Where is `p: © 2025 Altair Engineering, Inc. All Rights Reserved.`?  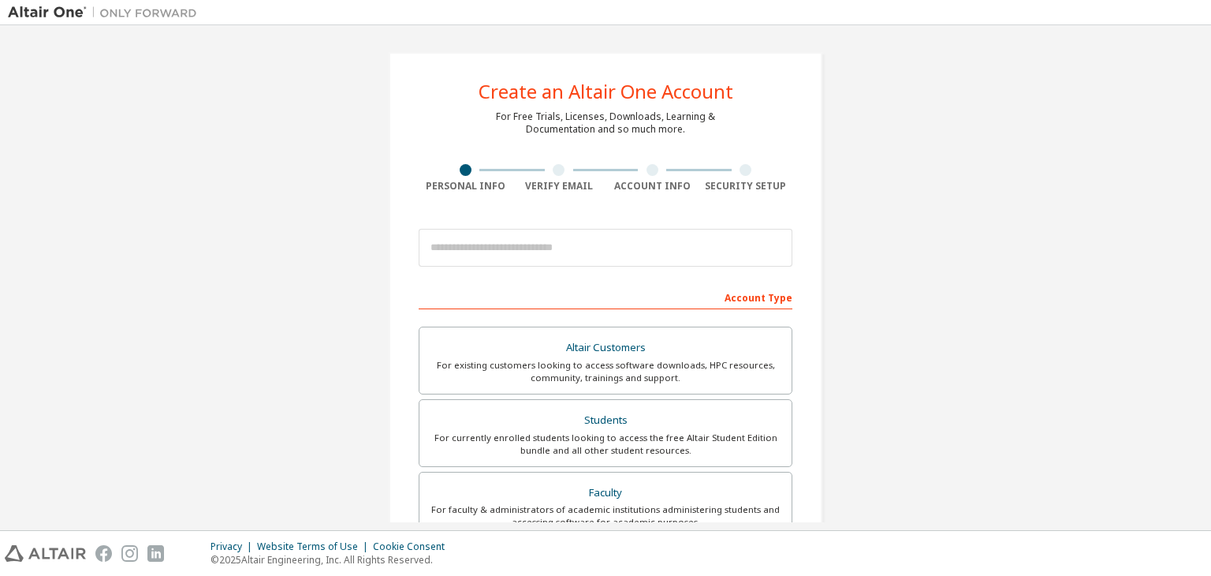 p: © 2025 Altair Engineering, Inc. All Rights Reserved. is located at coordinates (332, 559).